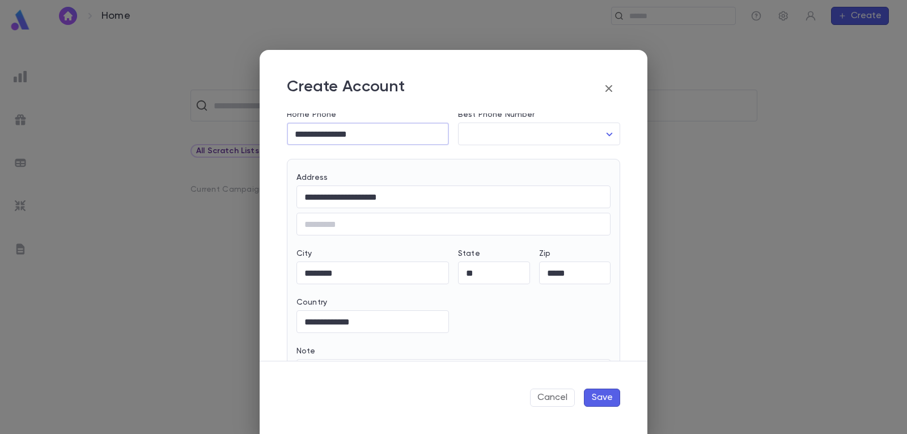 Image resolution: width=907 pixels, height=434 pixels. What do you see at coordinates (552, 397) in the screenshot?
I see `button: Cancel` at bounding box center [552, 397].